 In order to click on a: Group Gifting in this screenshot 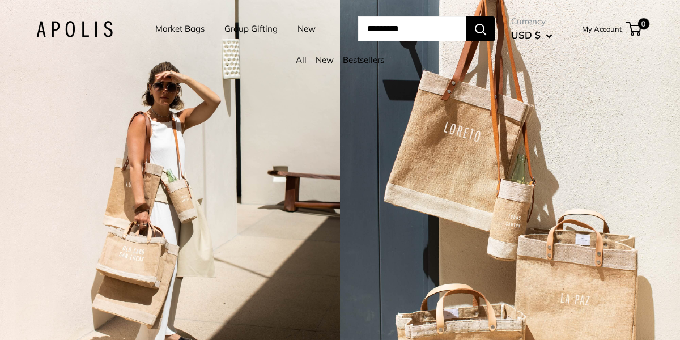, I will do `click(251, 29)`.